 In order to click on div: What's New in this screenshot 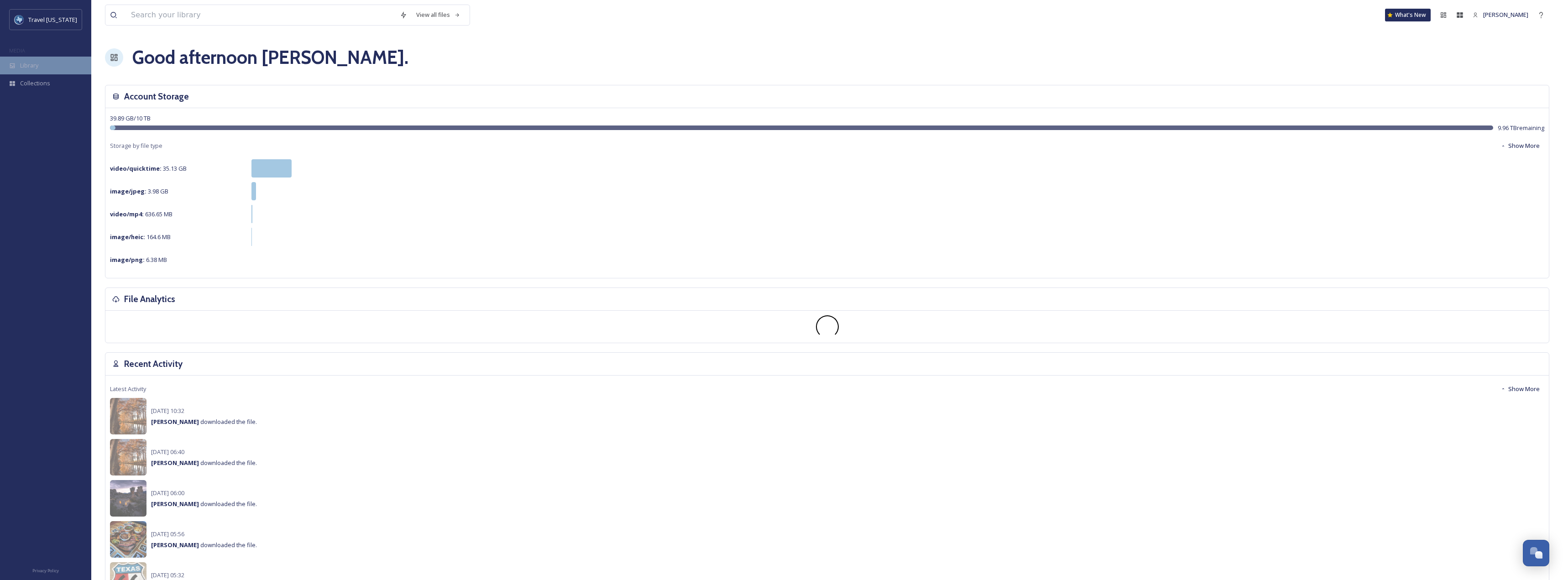, I will do `click(1408, 15)`.